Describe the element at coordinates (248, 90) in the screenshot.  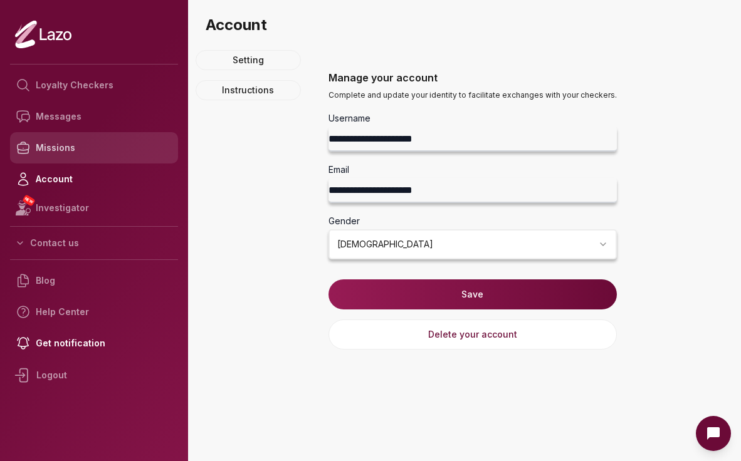
I see `a: Instructions` at that location.